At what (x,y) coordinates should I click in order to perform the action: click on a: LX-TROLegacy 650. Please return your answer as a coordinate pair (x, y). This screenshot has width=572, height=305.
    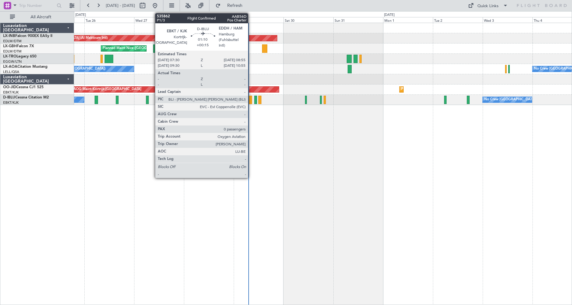
    Looking at the image, I should click on (20, 57).